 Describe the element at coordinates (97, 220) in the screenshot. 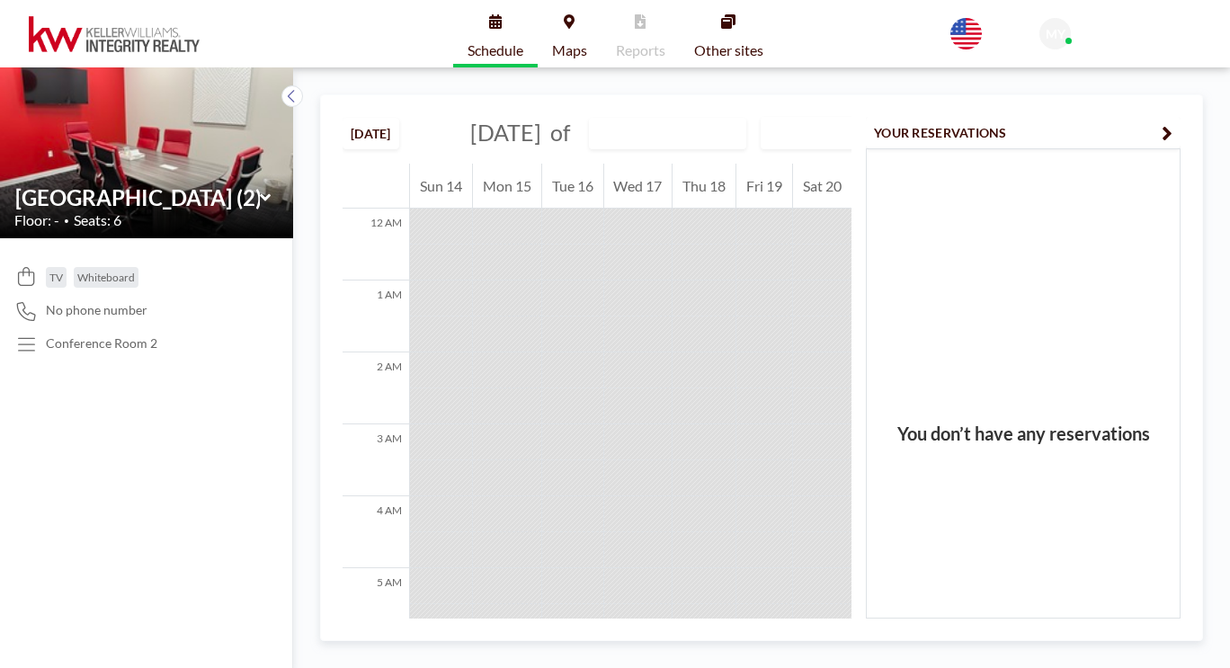

I see `span: Seats: 6` at that location.